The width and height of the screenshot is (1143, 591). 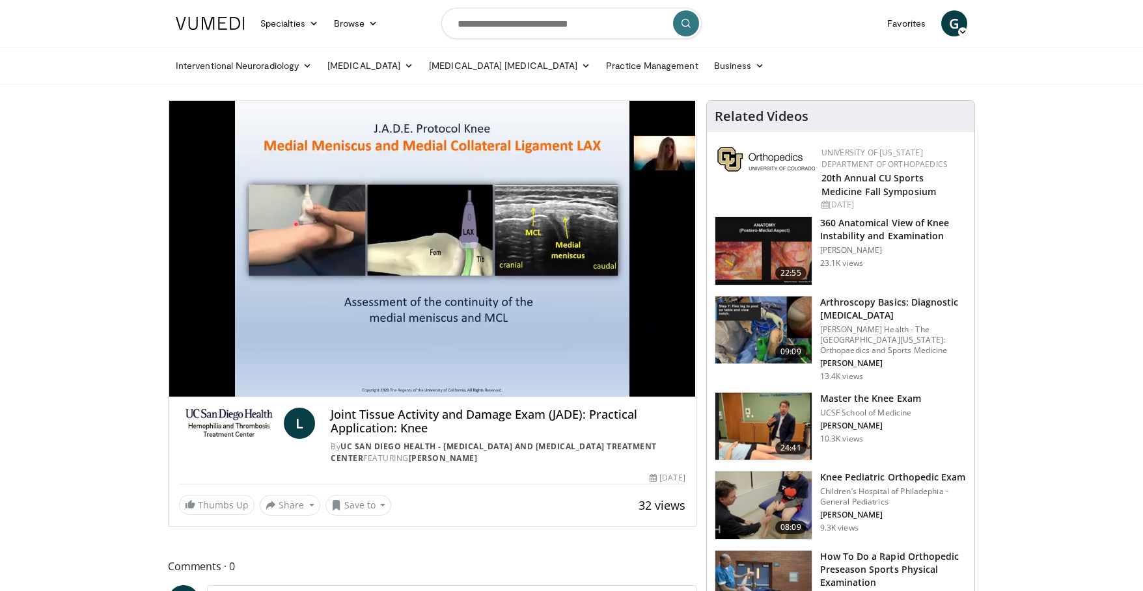 What do you see at coordinates (766, 159) in the screenshot?
I see `img: 355603a8-37da-49b6-856f-e00d7e9307d3.png.150x105_q85_autocrop_double_scale_upscale_version-0.2.png` at bounding box center [766, 159].